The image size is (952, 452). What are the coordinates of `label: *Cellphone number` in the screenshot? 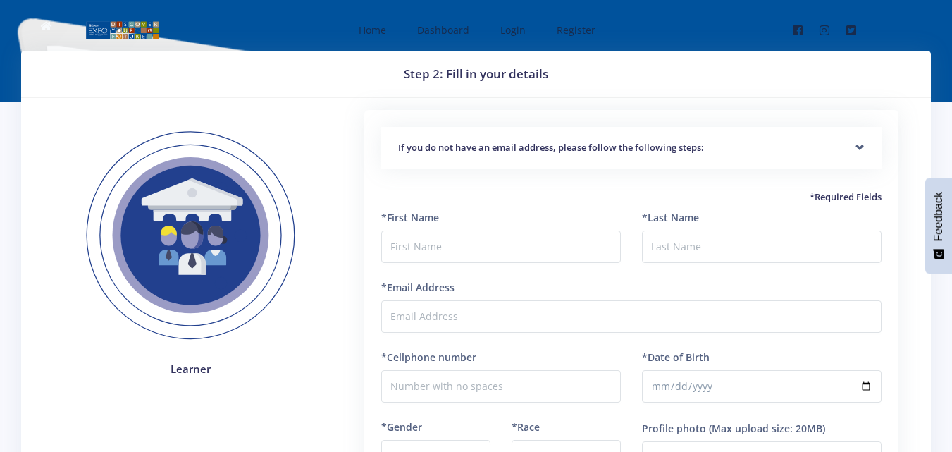 It's located at (428, 357).